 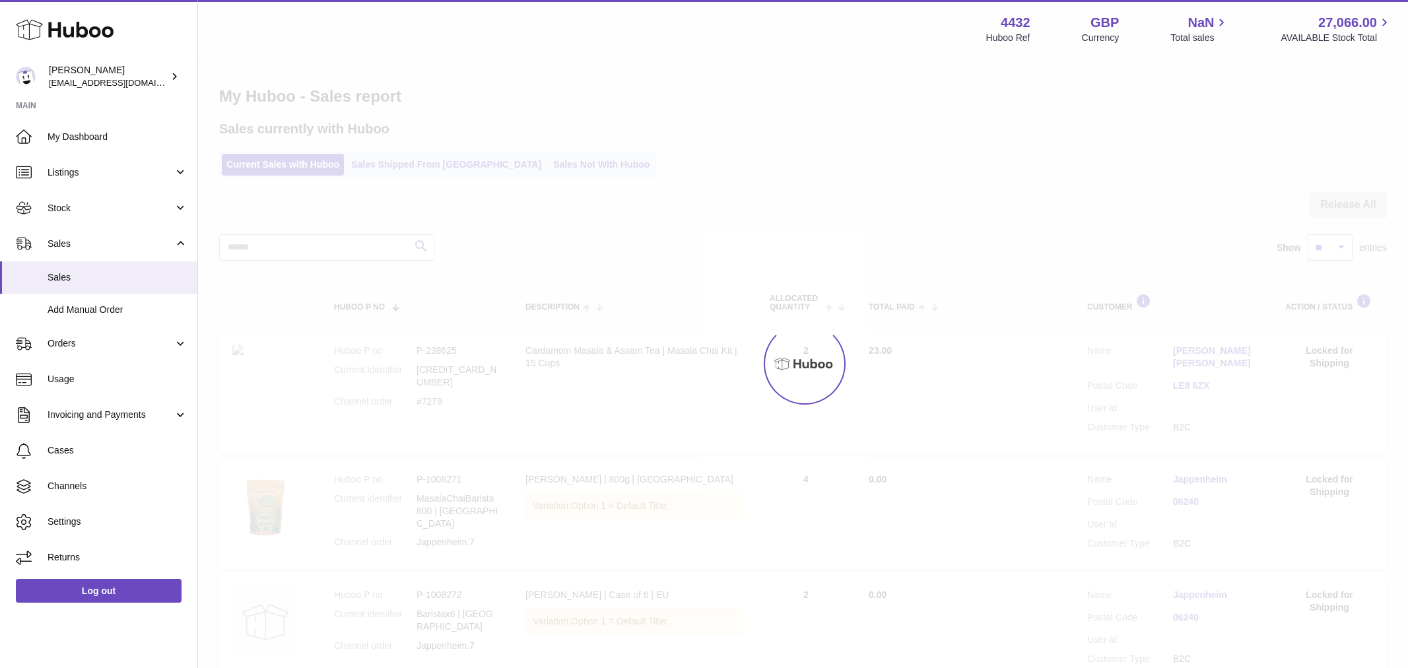 What do you see at coordinates (117, 310) in the screenshot?
I see `span: Add Manual Order` at bounding box center [117, 310].